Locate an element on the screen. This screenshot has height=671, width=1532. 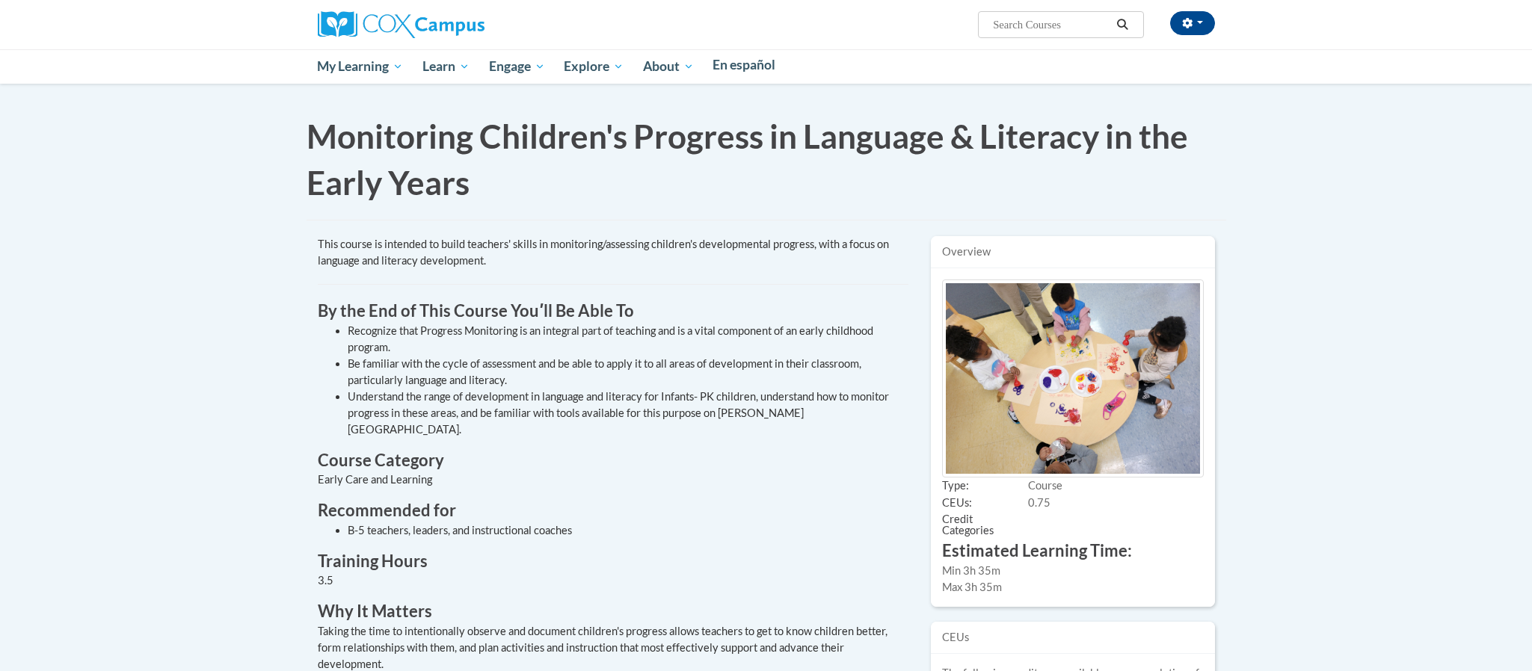
span: Credit Categories is located at coordinates (985, 526).